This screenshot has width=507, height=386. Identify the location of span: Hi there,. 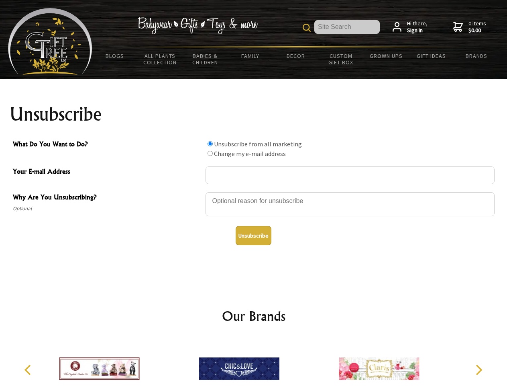
(417, 27).